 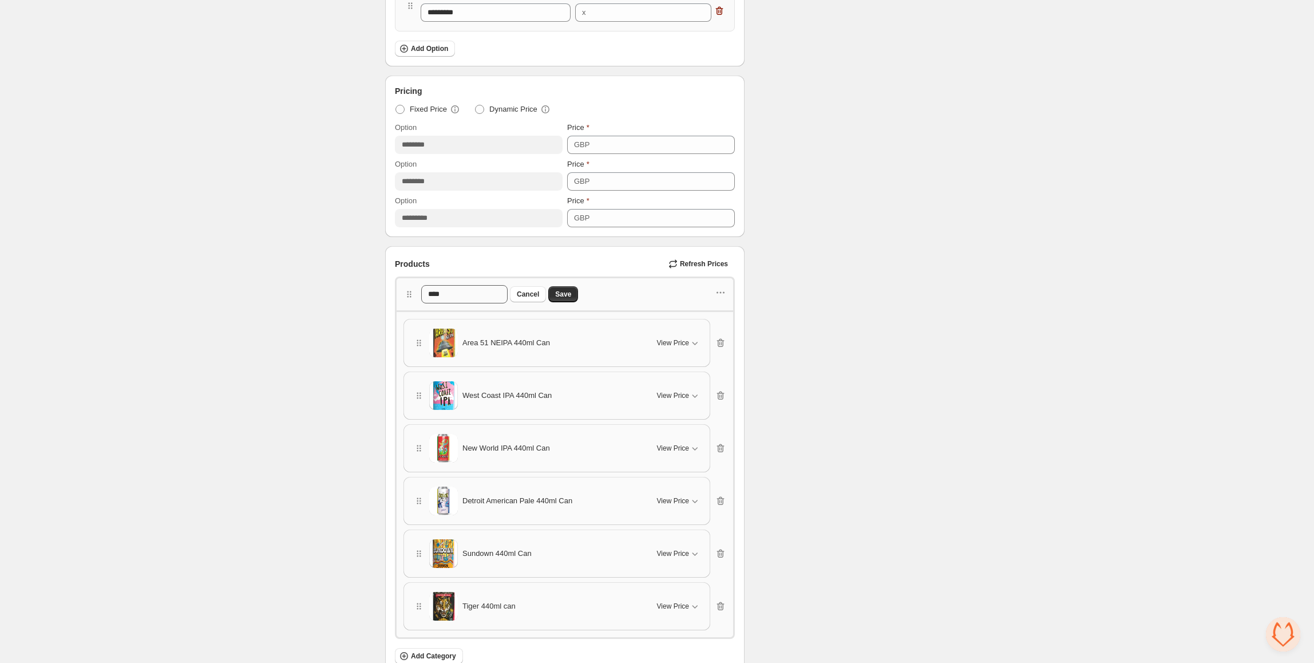 What do you see at coordinates (518, 501) in the screenshot?
I see `span: Detroit American Pale 440ml Can` at bounding box center [518, 501].